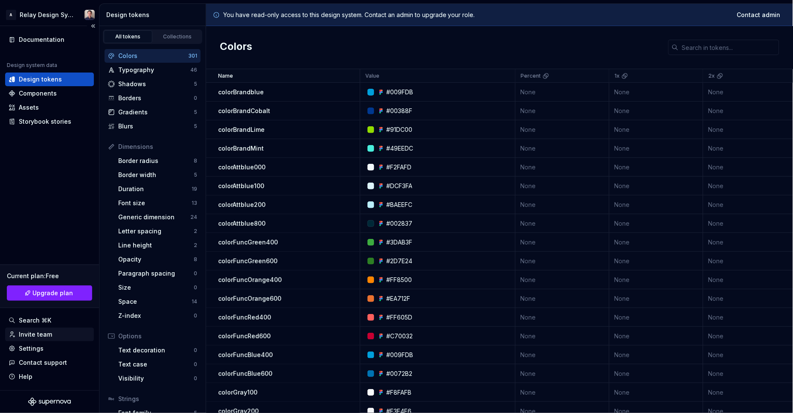 The image size is (793, 413). What do you see at coordinates (156, 112) in the screenshot?
I see `div: Gradients` at bounding box center [156, 112].